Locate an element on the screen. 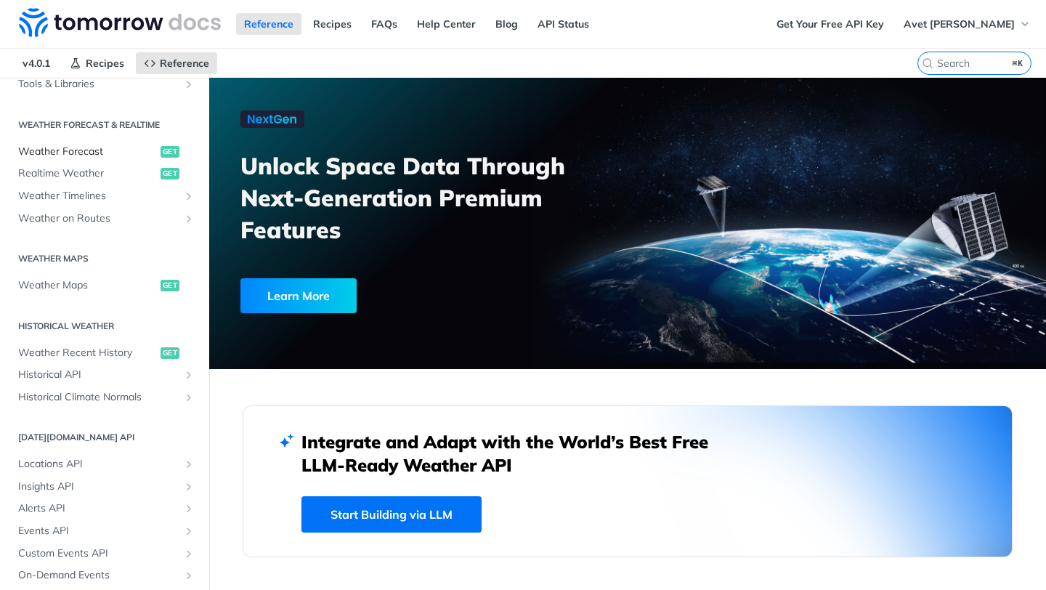 This screenshot has width=1046, height=590. a: Blog is located at coordinates (507, 24).